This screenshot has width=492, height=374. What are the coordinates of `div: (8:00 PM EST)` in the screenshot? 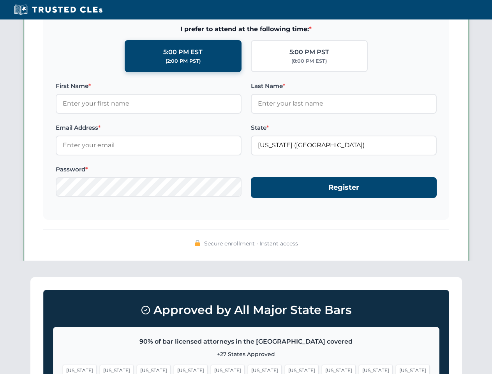 It's located at (309, 61).